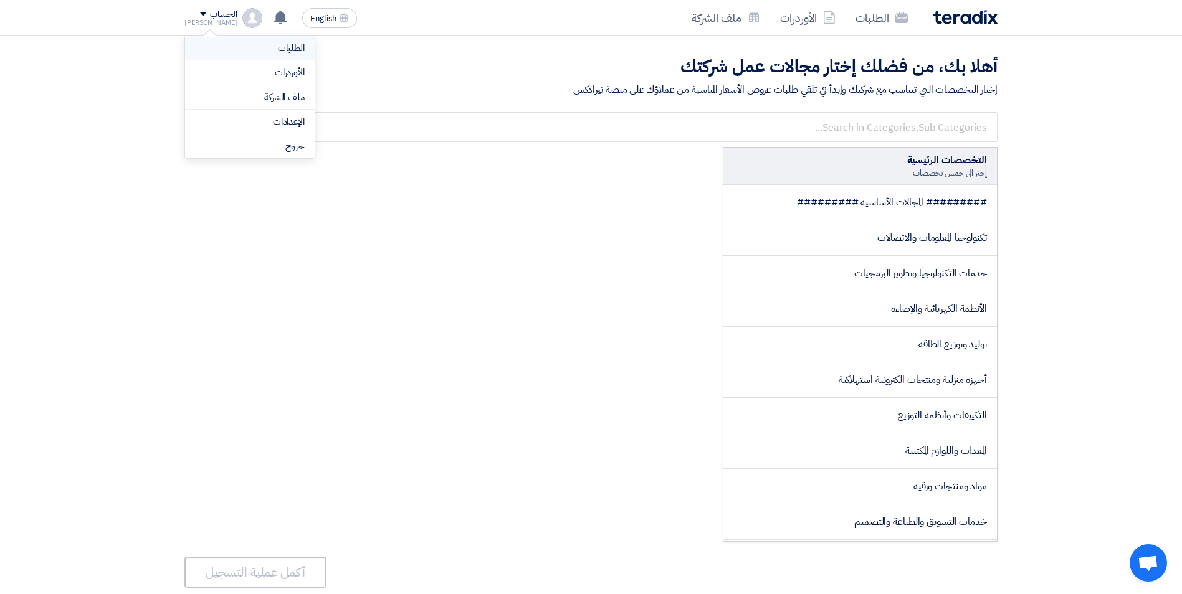  I want to click on button: English, so click(330, 18).